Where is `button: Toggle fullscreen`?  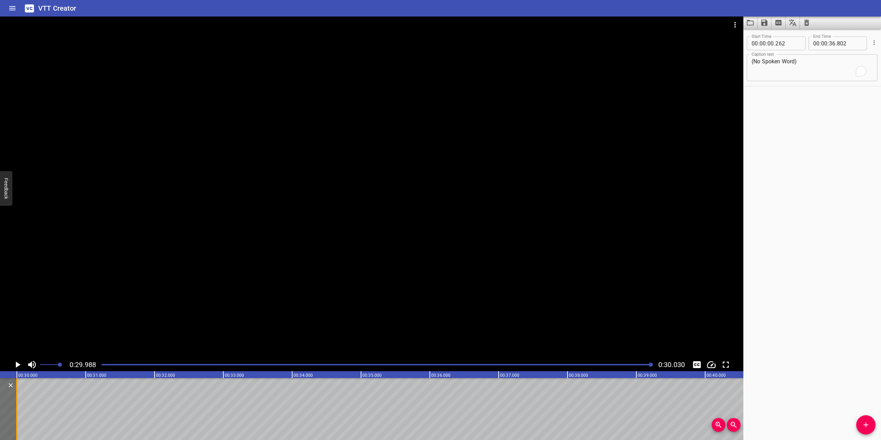
button: Toggle fullscreen is located at coordinates (726, 365).